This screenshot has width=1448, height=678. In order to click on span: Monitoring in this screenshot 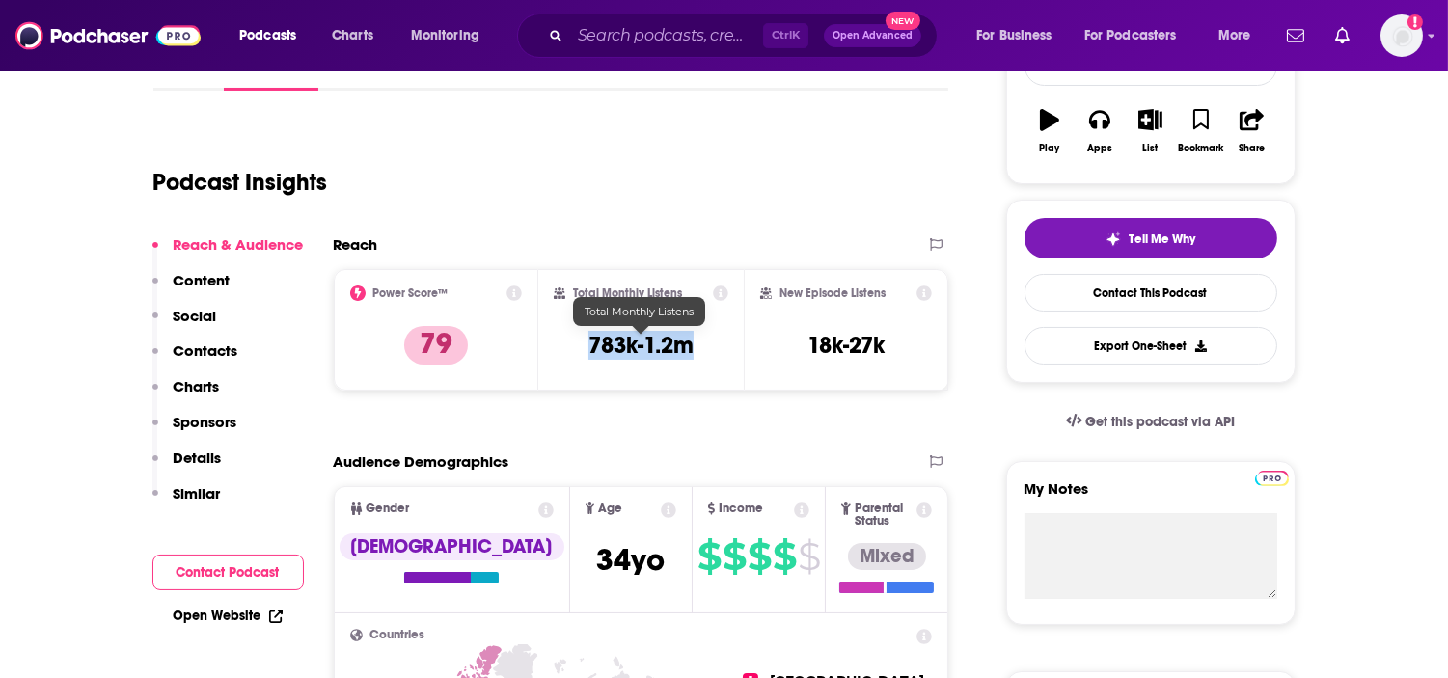, I will do `click(445, 36)`.